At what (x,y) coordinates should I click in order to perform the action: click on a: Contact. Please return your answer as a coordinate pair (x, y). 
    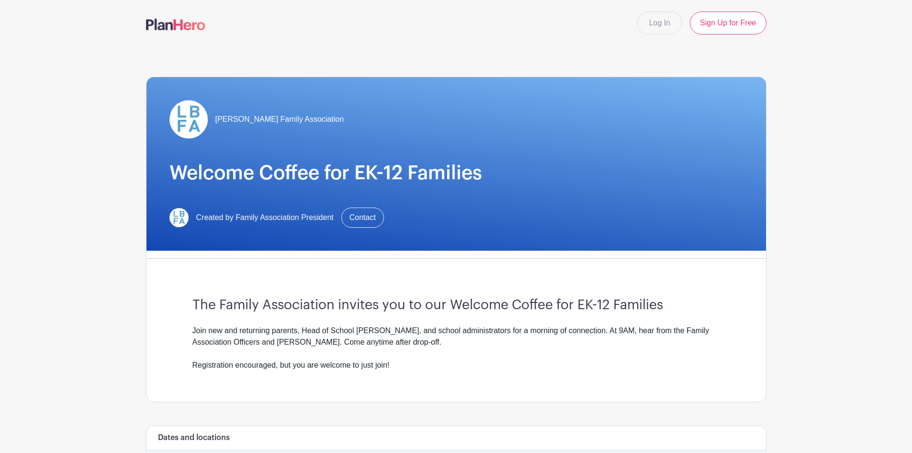
    Looking at the image, I should click on (363, 217).